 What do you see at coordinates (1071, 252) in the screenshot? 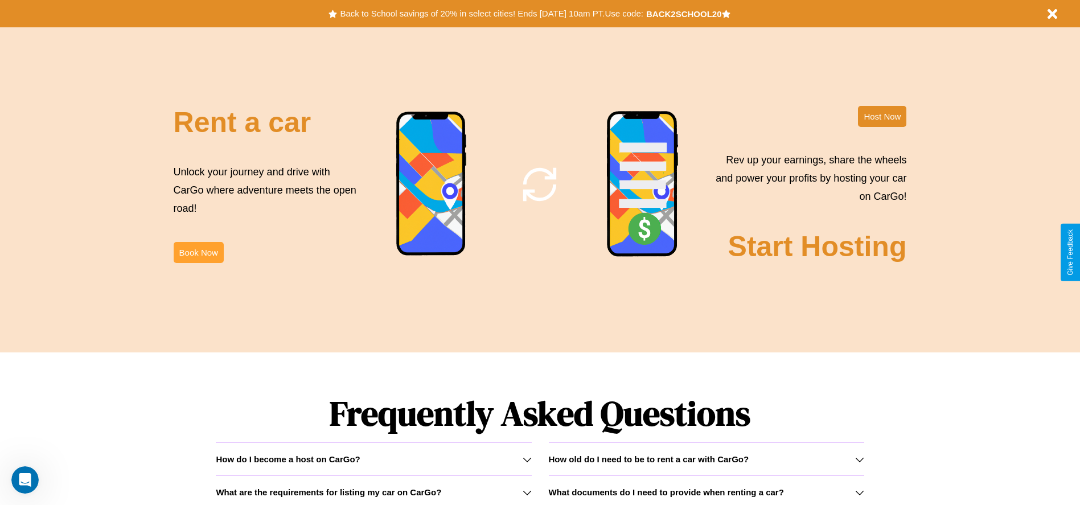
I see `div: Give Feedback` at bounding box center [1071, 252].